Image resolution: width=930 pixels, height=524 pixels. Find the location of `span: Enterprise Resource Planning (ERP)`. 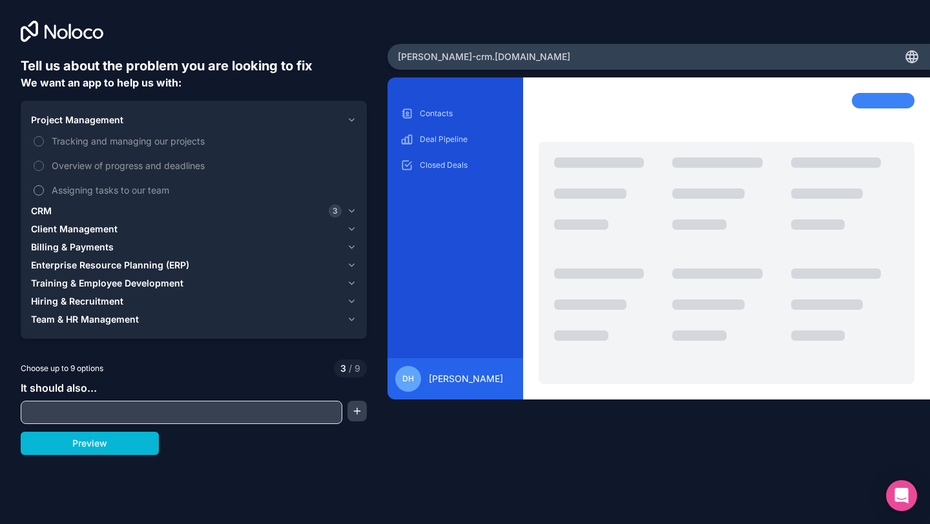

span: Enterprise Resource Planning (ERP) is located at coordinates (110, 265).